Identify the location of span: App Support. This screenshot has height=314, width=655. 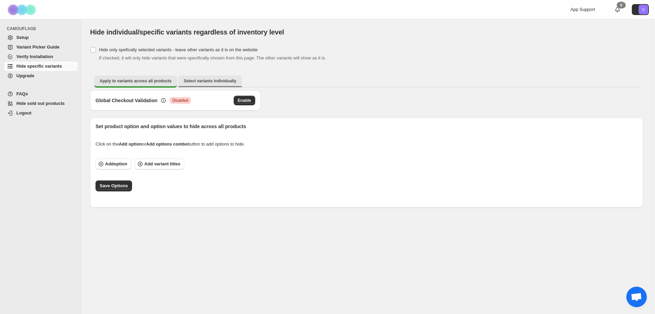
(583, 9).